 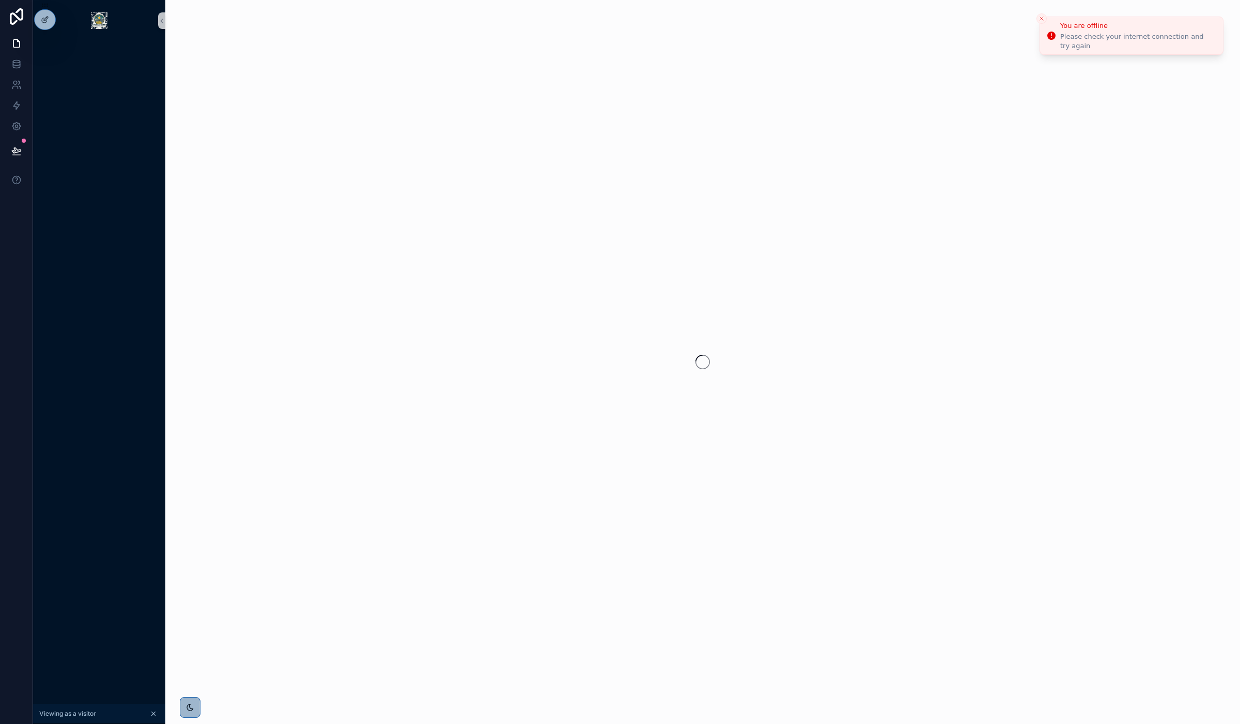 I want to click on div: Please check your internet connection and try again, so click(x=1138, y=41).